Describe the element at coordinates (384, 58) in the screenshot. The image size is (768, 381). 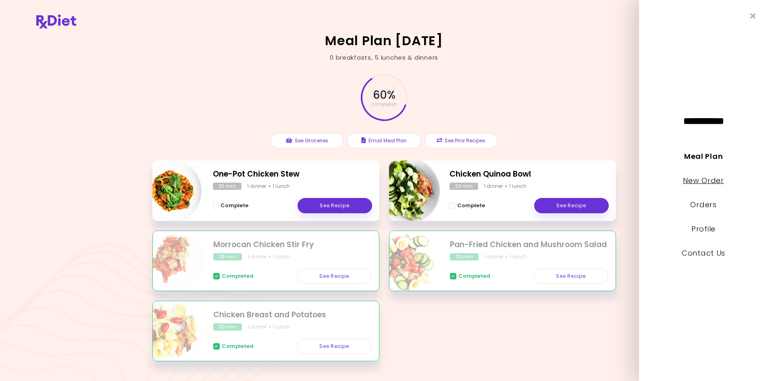
I see `div: 0 breakfasts , 5 lunches & dinners` at that location.